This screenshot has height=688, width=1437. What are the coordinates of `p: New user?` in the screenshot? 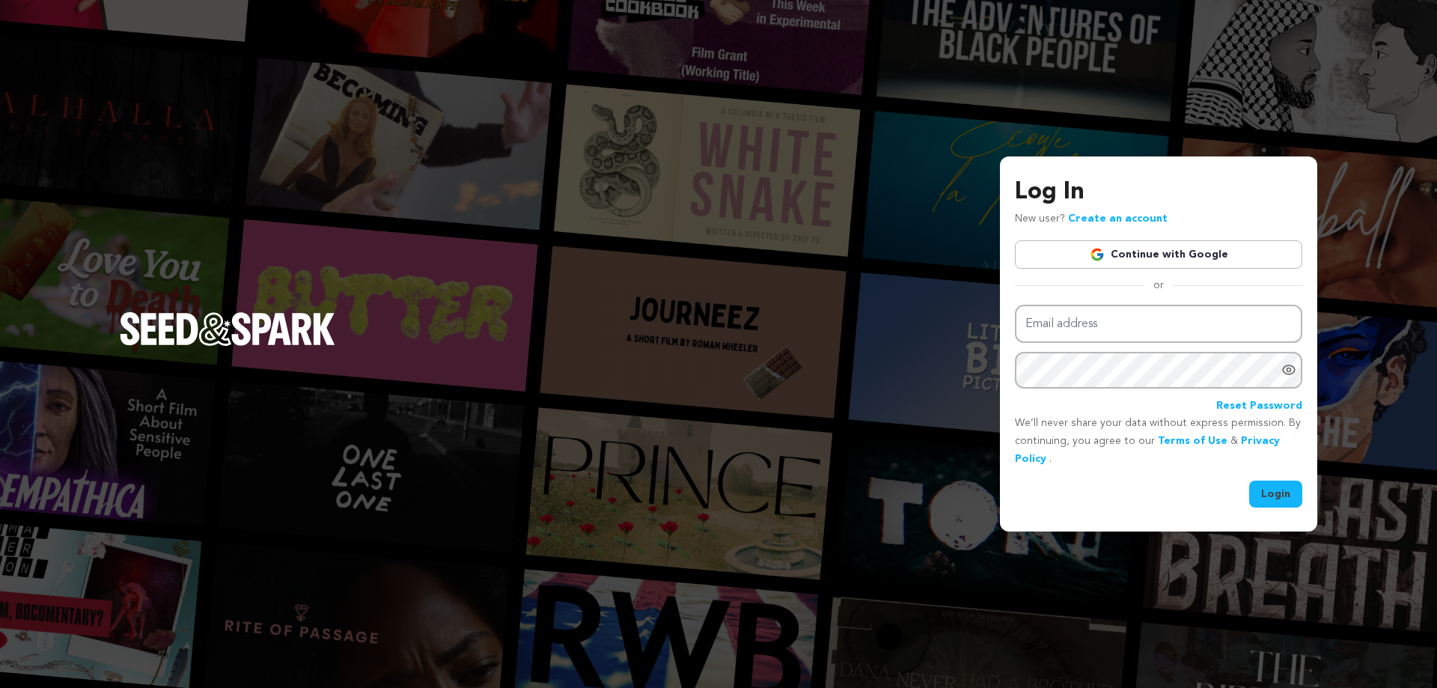 It's located at (1091, 219).